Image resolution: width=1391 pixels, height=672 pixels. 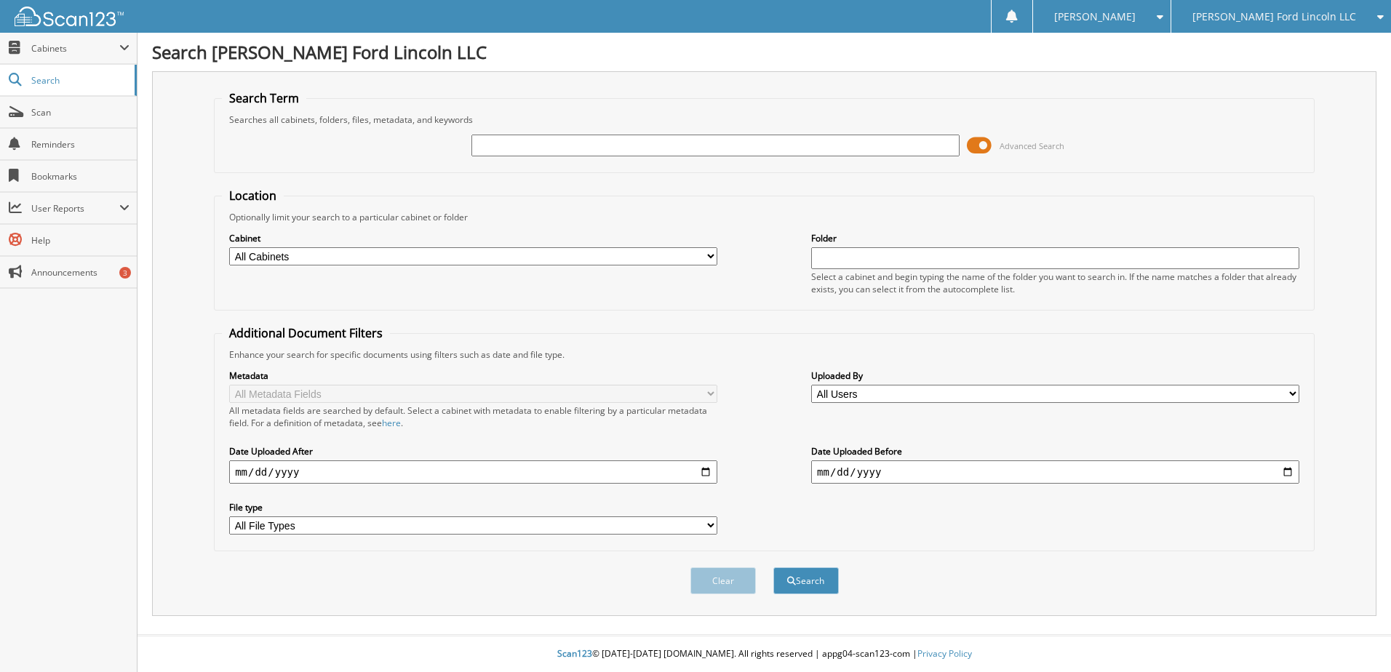 I want to click on a: Privacy Policy, so click(x=944, y=653).